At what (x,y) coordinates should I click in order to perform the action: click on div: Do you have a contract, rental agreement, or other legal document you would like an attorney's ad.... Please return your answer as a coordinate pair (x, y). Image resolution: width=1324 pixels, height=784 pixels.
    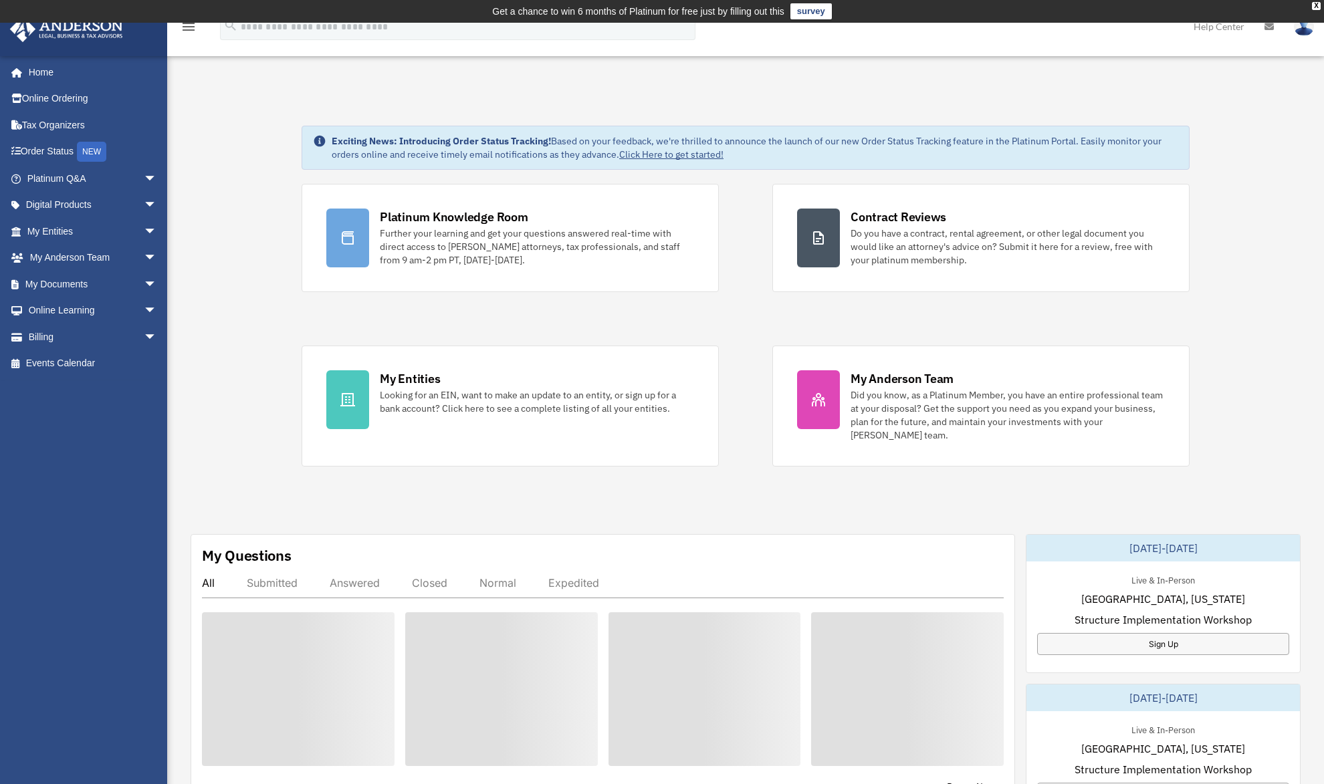
    Looking at the image, I should click on (1008, 247).